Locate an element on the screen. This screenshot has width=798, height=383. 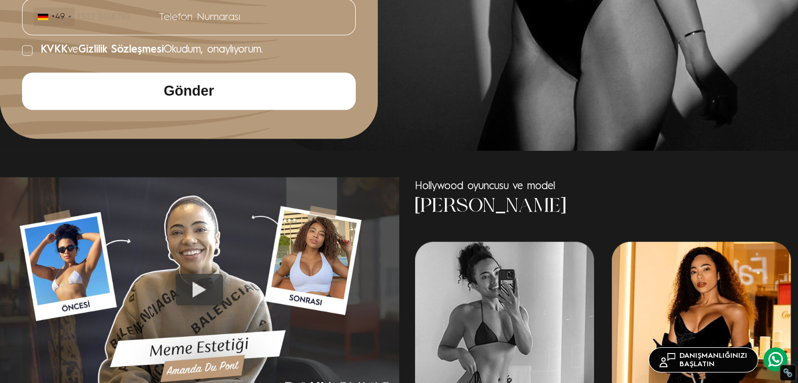
div: +49 is located at coordinates (58, 17).